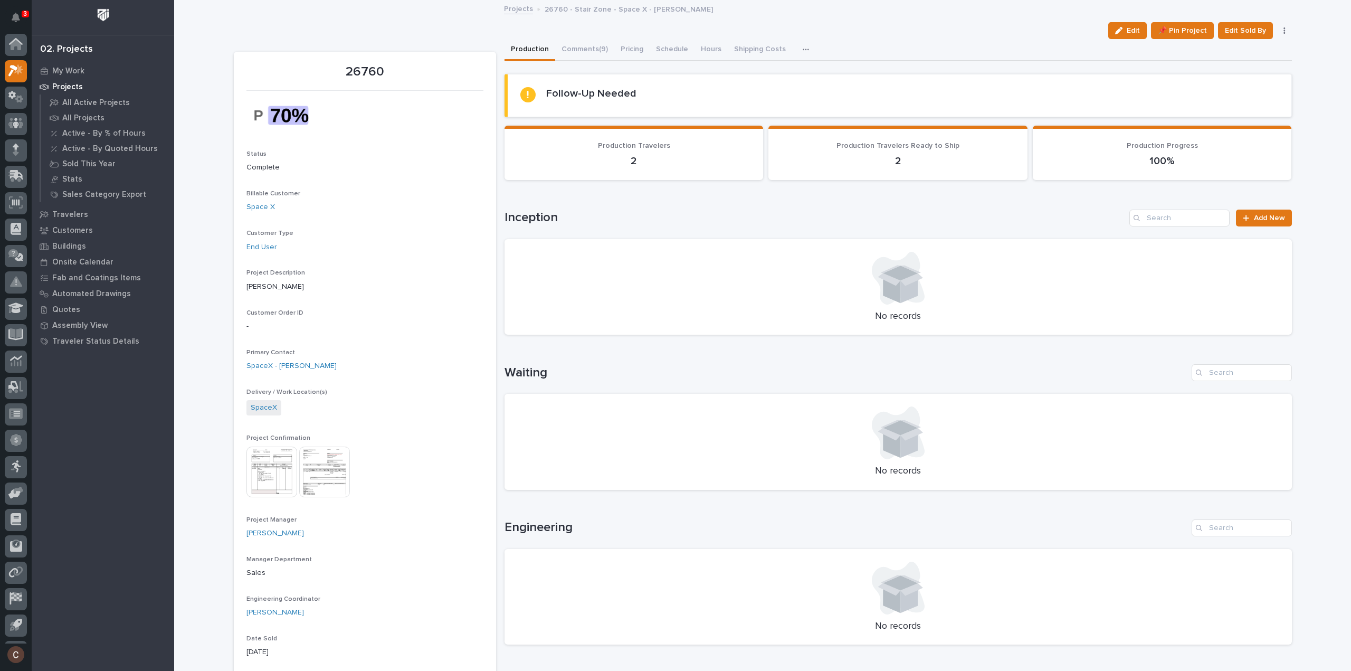 The width and height of the screenshot is (1351, 671). What do you see at coordinates (107, 148) in the screenshot?
I see `a: Active - By Quoted Hours` at bounding box center [107, 148].